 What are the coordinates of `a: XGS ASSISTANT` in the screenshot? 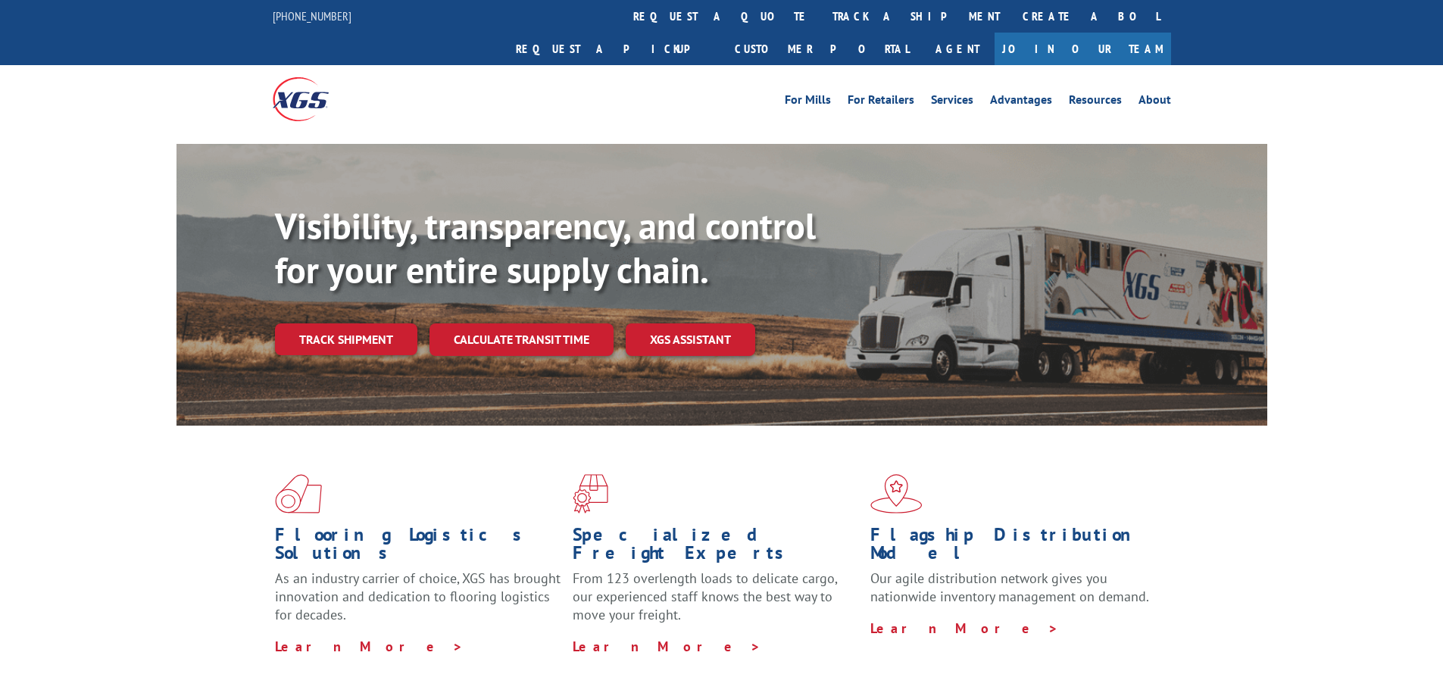 It's located at (690, 339).